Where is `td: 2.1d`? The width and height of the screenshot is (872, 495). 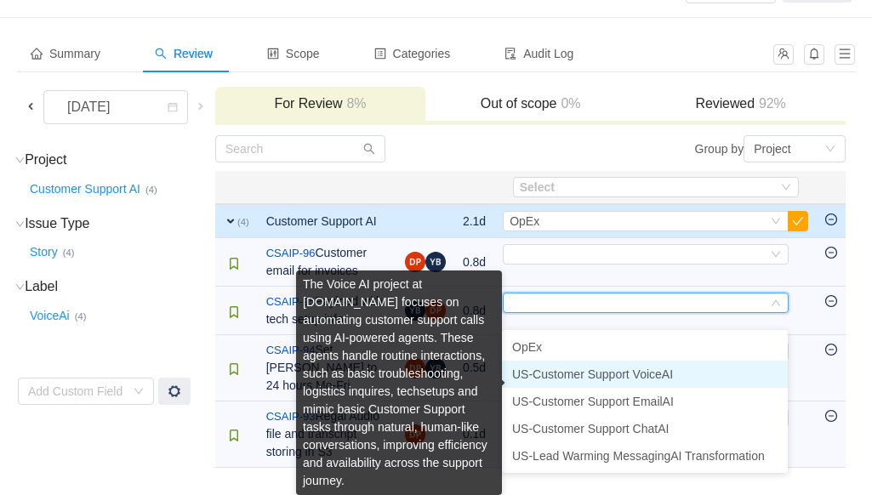 td: 2.1d is located at coordinates (474, 221).